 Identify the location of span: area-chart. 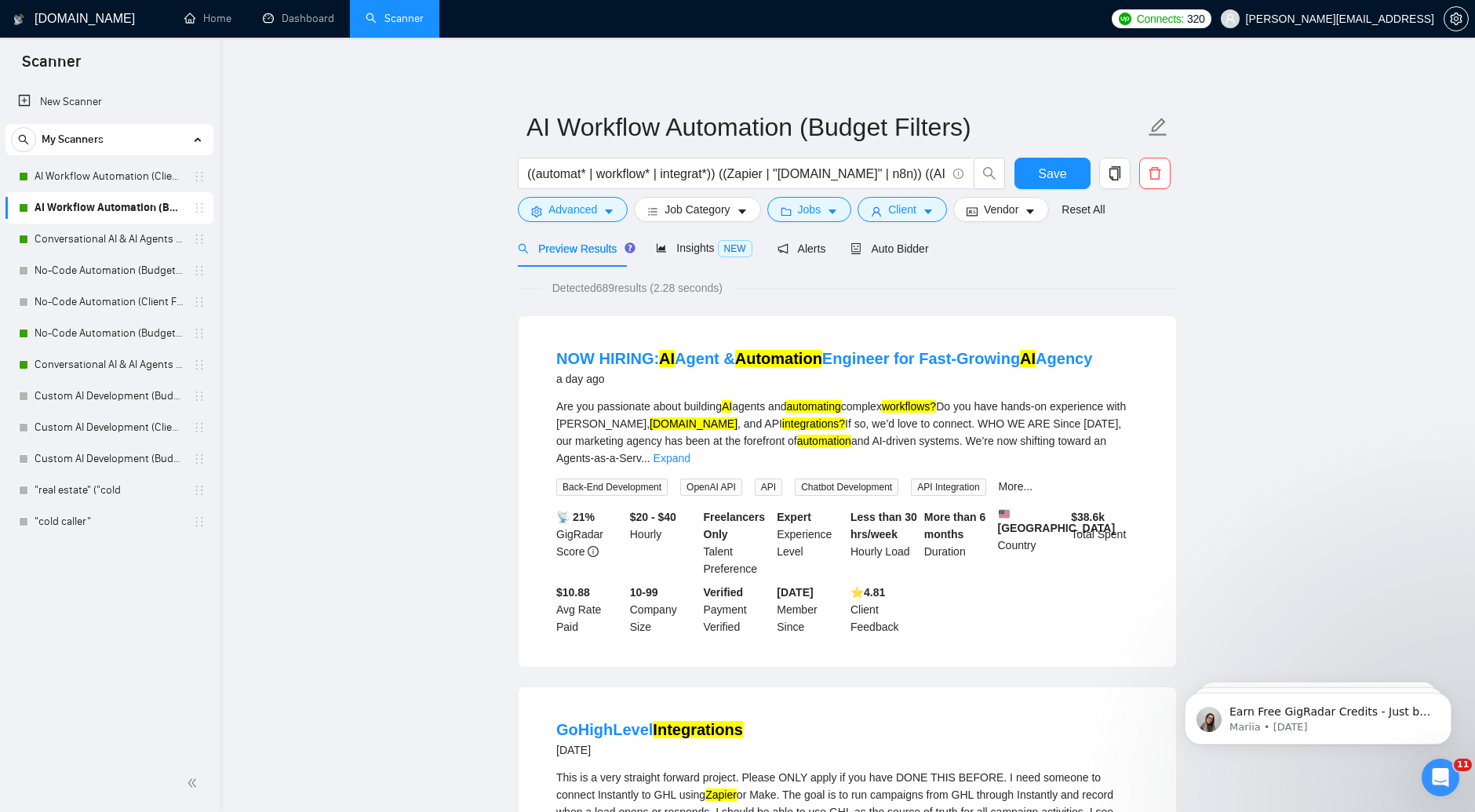
(662, 248).